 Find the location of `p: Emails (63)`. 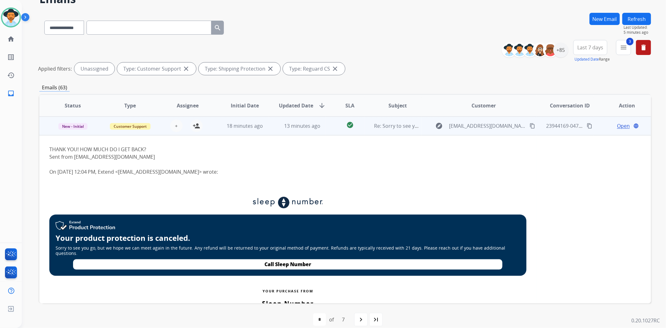

p: Emails (63) is located at coordinates (54, 87).